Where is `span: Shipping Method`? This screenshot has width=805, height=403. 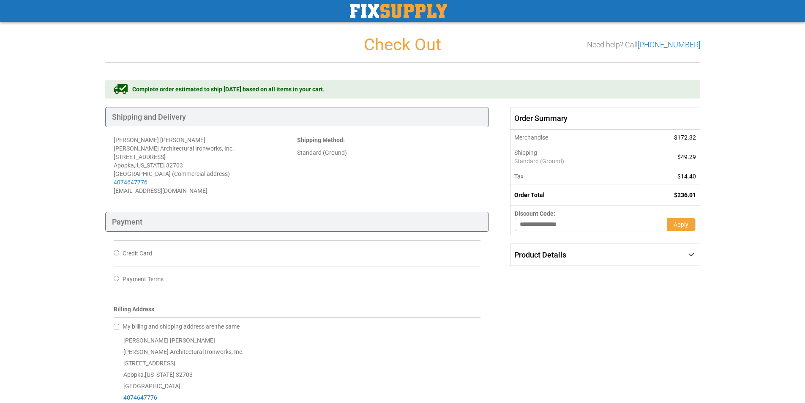 span: Shipping Method is located at coordinates (320, 140).